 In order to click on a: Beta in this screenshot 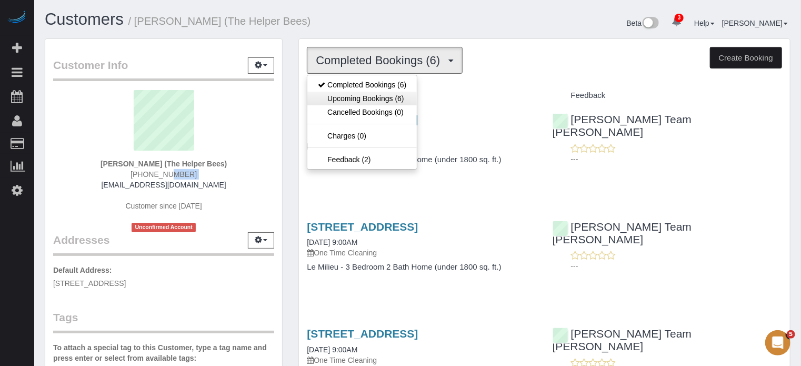, I will do `click(643, 23)`.